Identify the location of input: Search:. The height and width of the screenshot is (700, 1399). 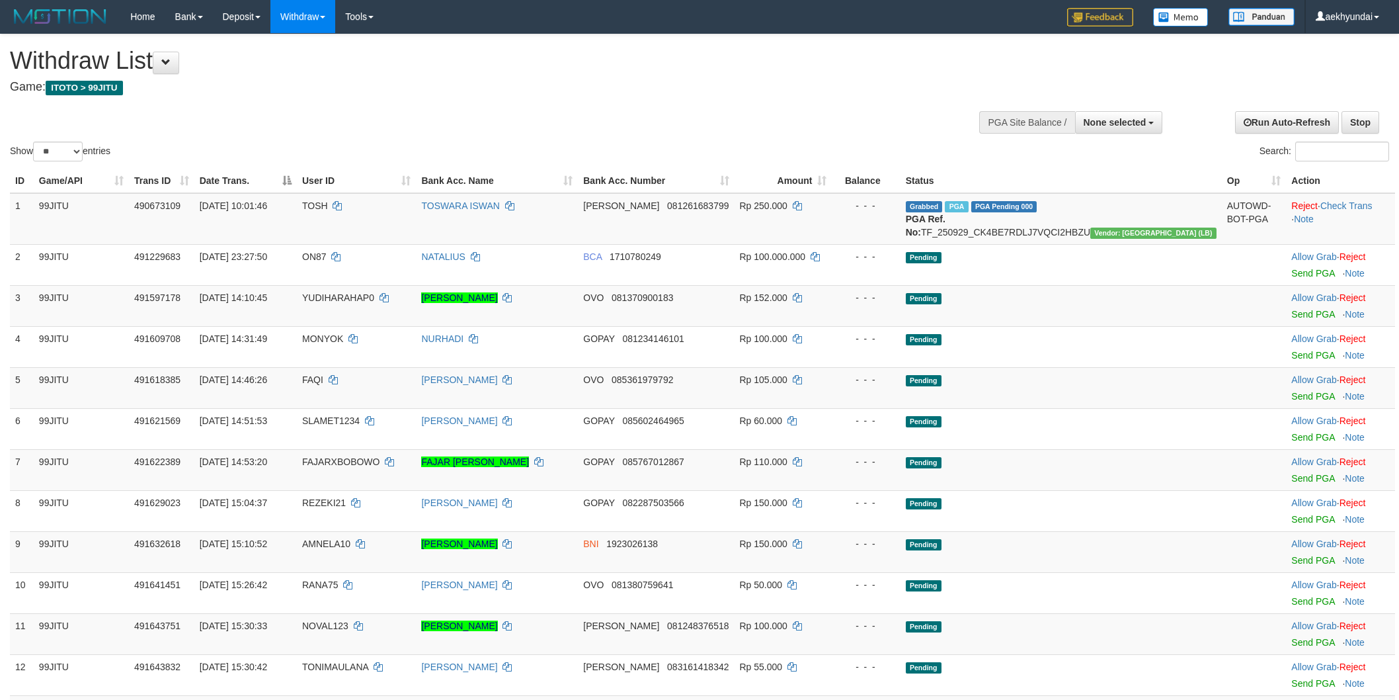
(1343, 151).